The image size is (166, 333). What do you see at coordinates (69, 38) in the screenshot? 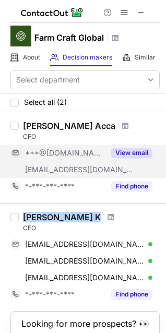
I see `h1: Farm Craft Global` at bounding box center [69, 38].